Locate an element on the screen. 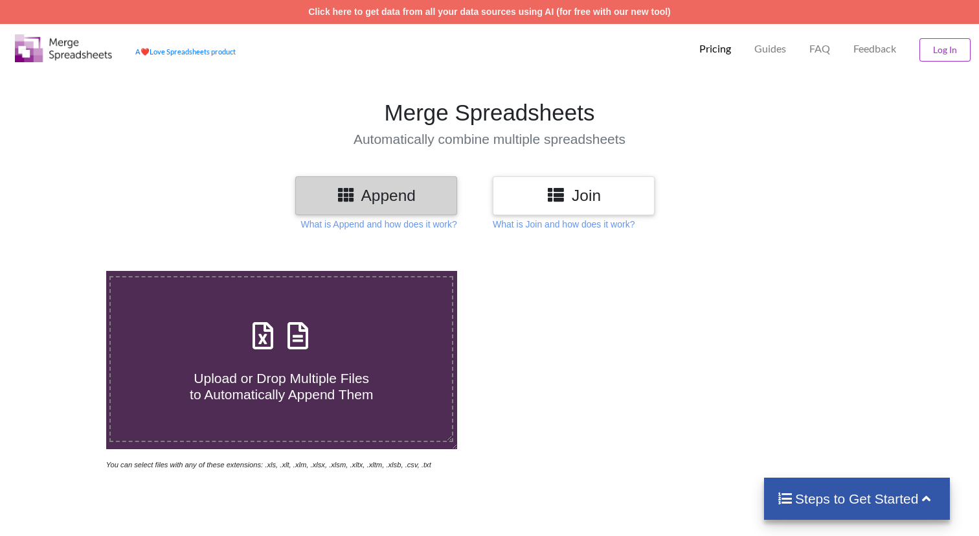 This screenshot has height=536, width=979. h4: Steps to Get Started is located at coordinates (857, 498).